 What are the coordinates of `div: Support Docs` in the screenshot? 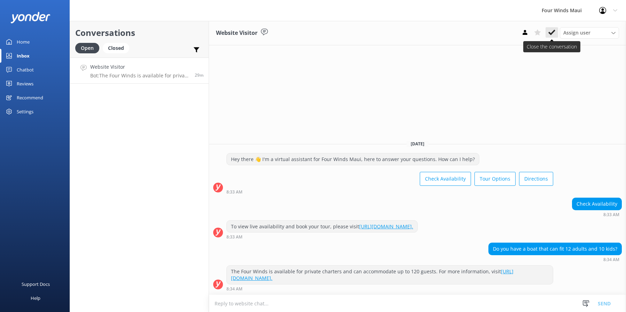 It's located at (36, 284).